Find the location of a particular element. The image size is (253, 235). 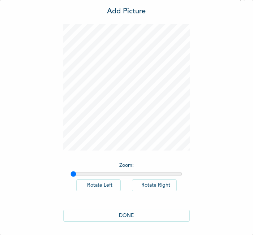

h3: Add Picture is located at coordinates (126, 12).